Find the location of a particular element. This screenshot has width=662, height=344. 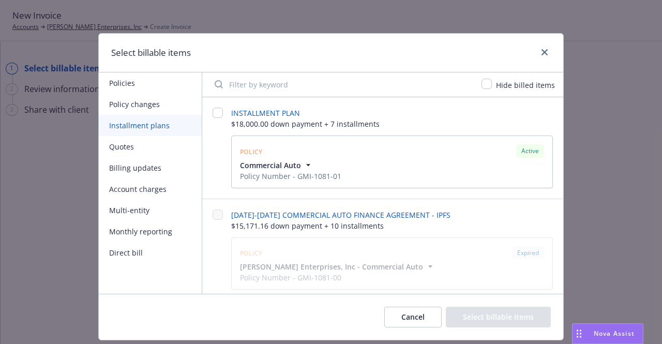

div: Drag to move is located at coordinates (579, 334).